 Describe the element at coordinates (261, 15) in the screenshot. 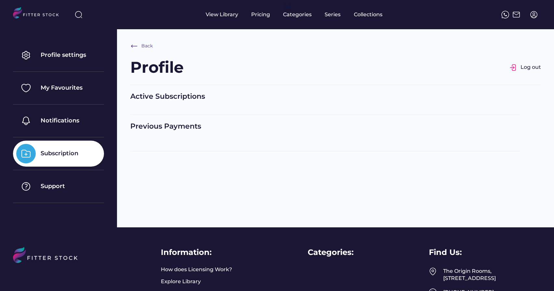

I see `div: Pricing` at that location.